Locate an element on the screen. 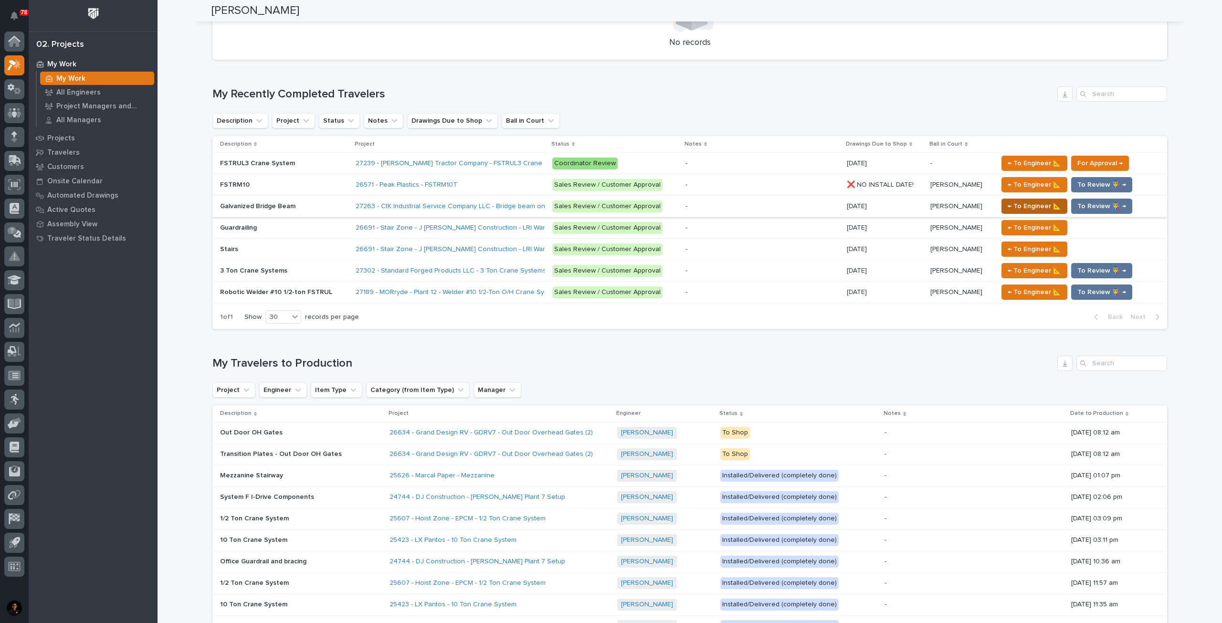 Image resolution: width=1222 pixels, height=623 pixels. p: FSTRM10 is located at coordinates (236, 184).